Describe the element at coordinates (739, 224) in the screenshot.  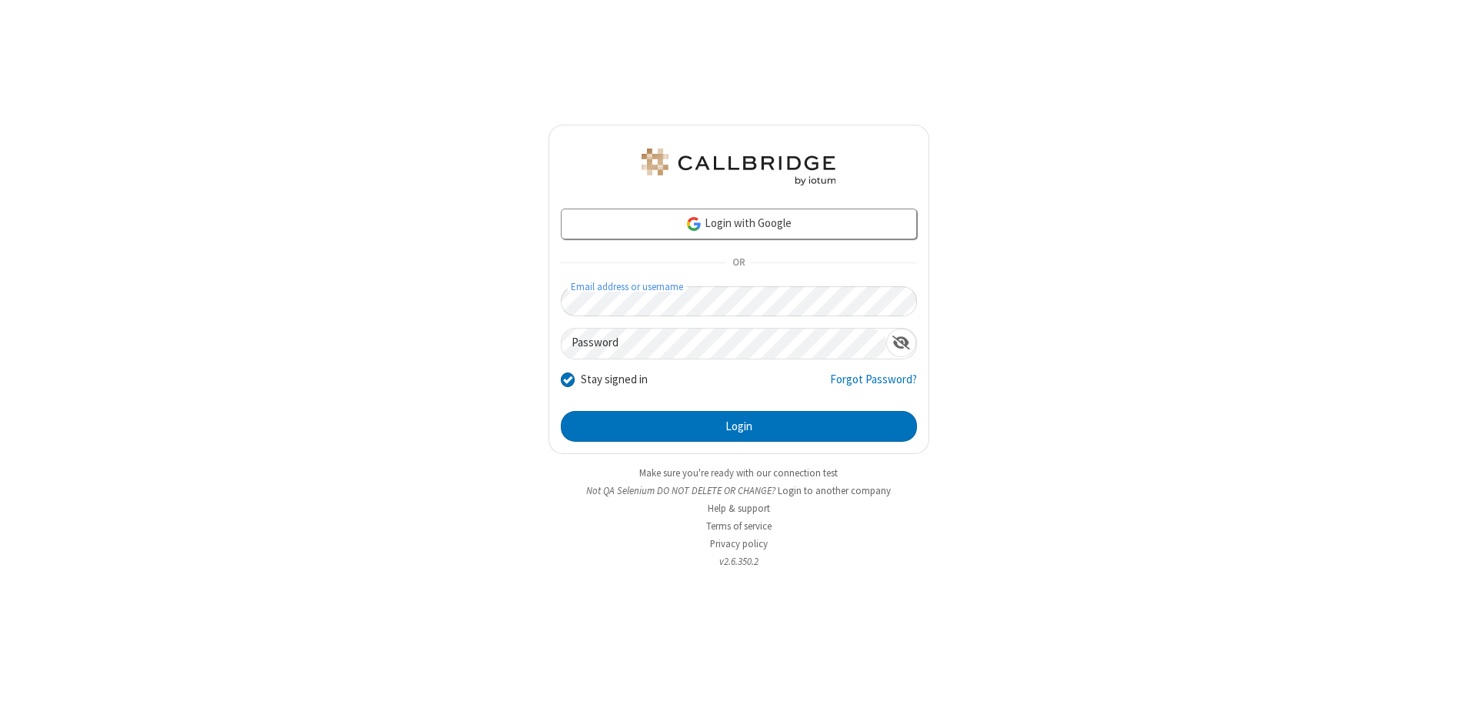
I see `a: Login with Google` at that location.